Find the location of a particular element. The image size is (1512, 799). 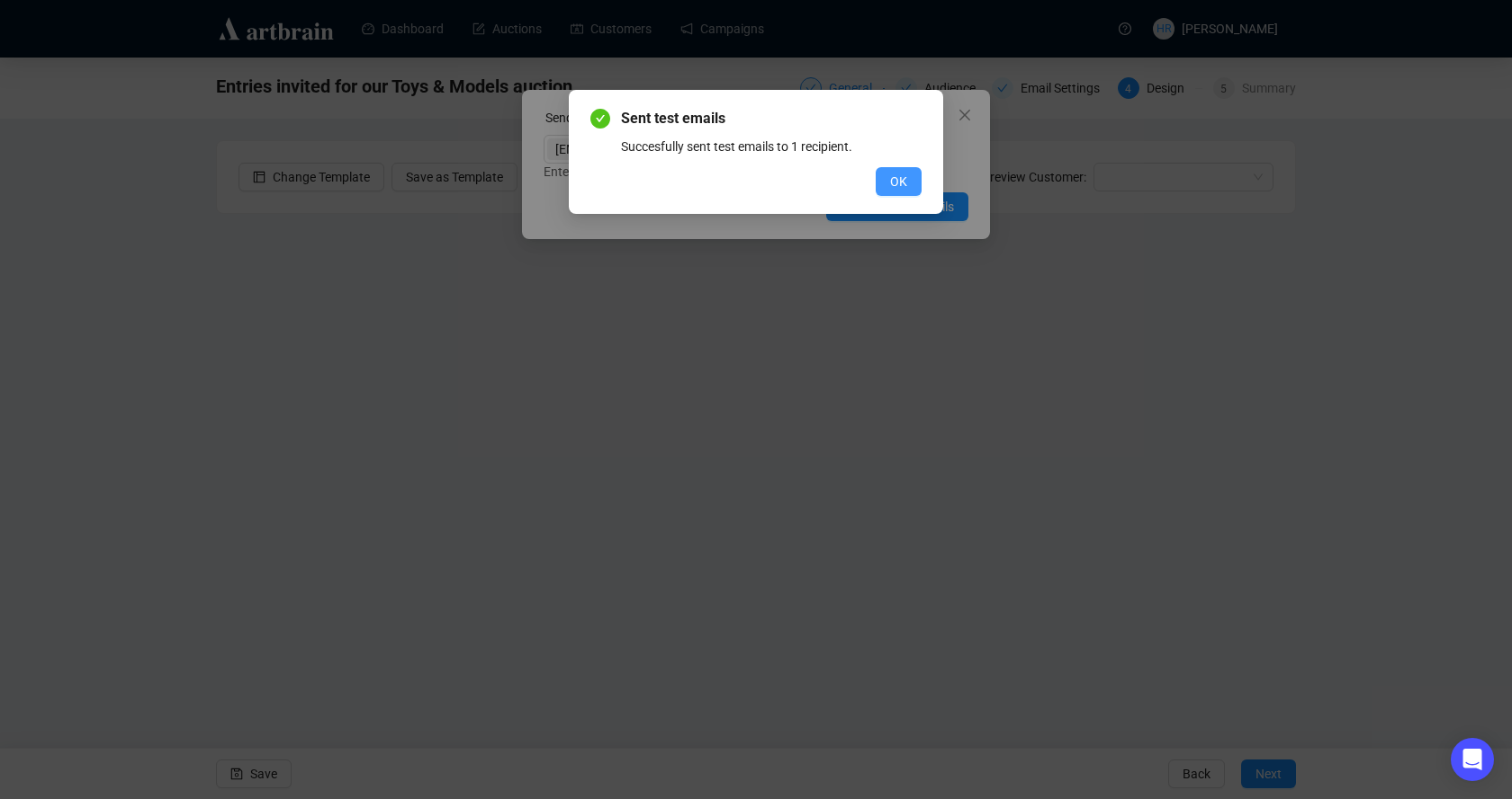

span: OK is located at coordinates (898, 181).